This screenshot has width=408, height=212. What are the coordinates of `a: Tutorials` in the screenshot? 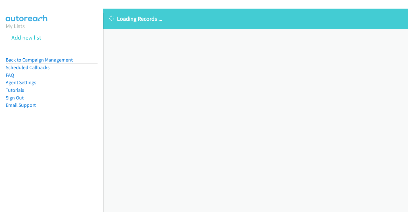 It's located at (15, 90).